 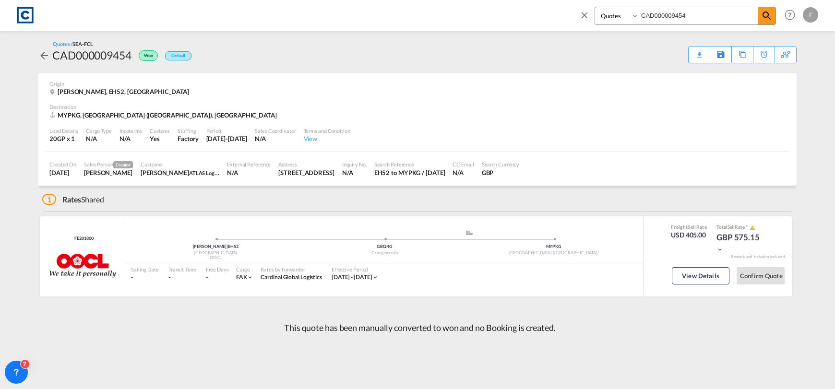 I want to click on div: 31 Aug 2025, so click(x=227, y=139).